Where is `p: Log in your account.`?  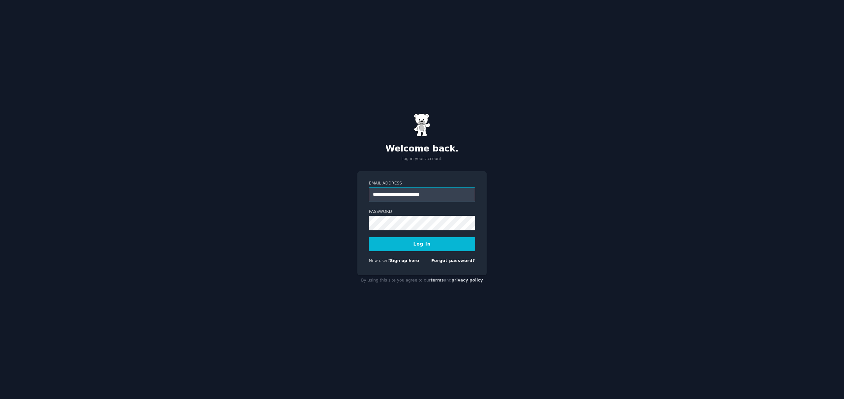 p: Log in your account. is located at coordinates (422, 159).